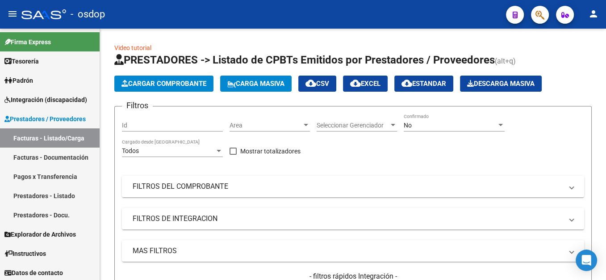 The image size is (606, 280). Describe the element at coordinates (353, 218) in the screenshot. I see `mat-expansion-panel-header: FILTROS DE INTEGRACION` at that location.